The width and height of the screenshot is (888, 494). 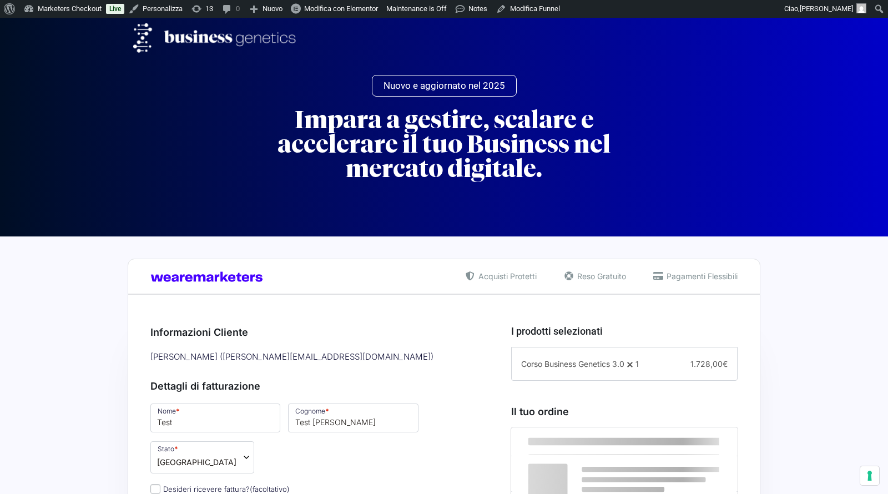 I want to click on h3: Informazioni Cliente, so click(x=314, y=332).